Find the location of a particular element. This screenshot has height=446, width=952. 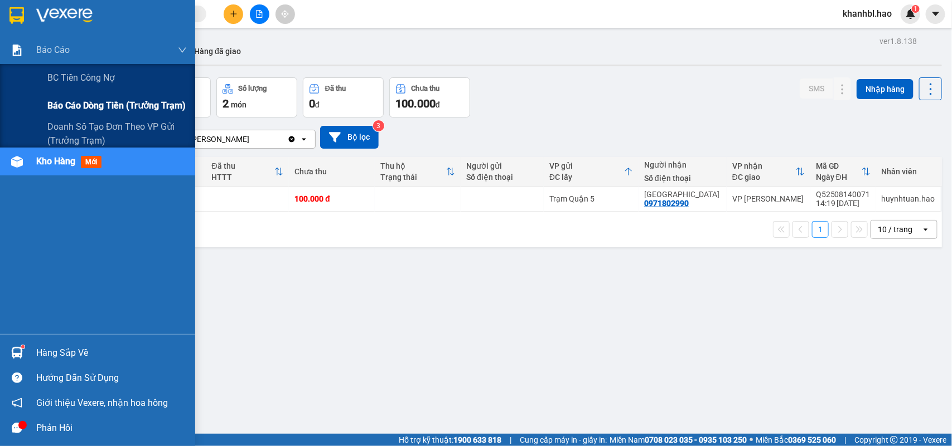

span: down is located at coordinates (182, 50).